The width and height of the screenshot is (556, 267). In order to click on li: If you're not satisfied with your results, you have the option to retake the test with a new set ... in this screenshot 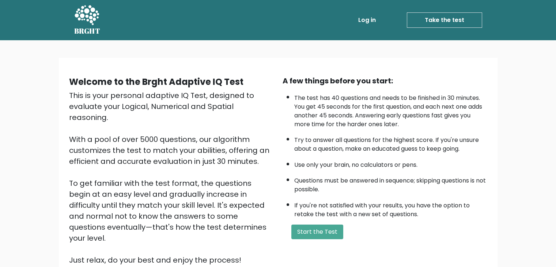, I will do `click(391, 208)`.